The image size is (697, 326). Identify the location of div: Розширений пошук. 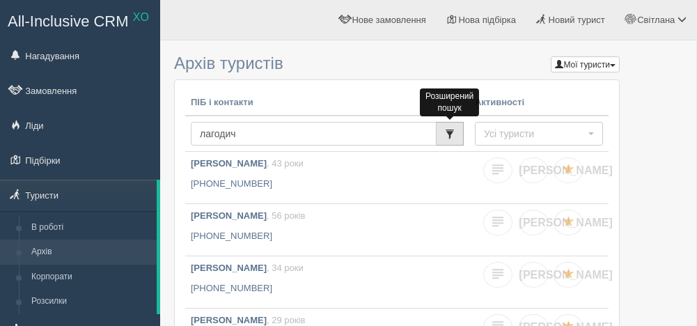
(449, 102).